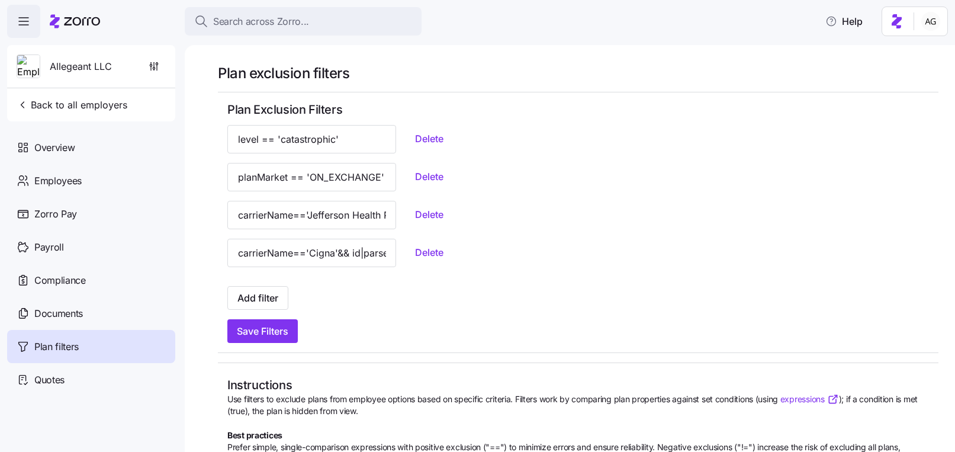  Describe the element at coordinates (91, 379) in the screenshot. I see `a: Quotes` at that location.